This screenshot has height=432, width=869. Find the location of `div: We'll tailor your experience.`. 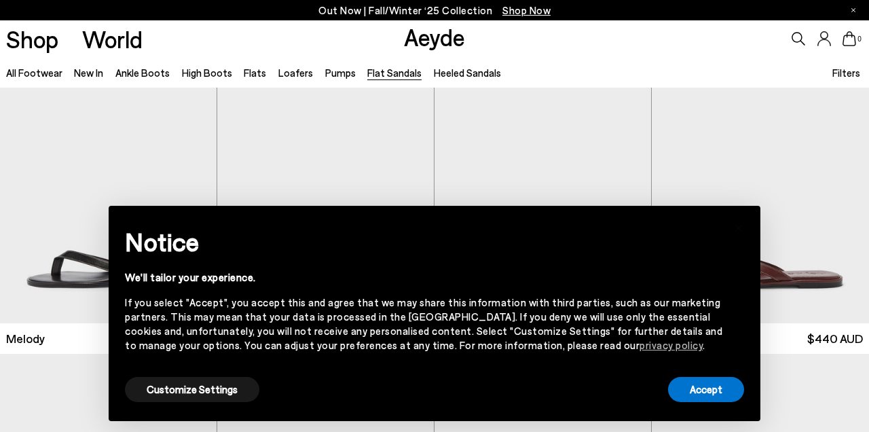

div: We'll tailor your experience. is located at coordinates (424, 277).